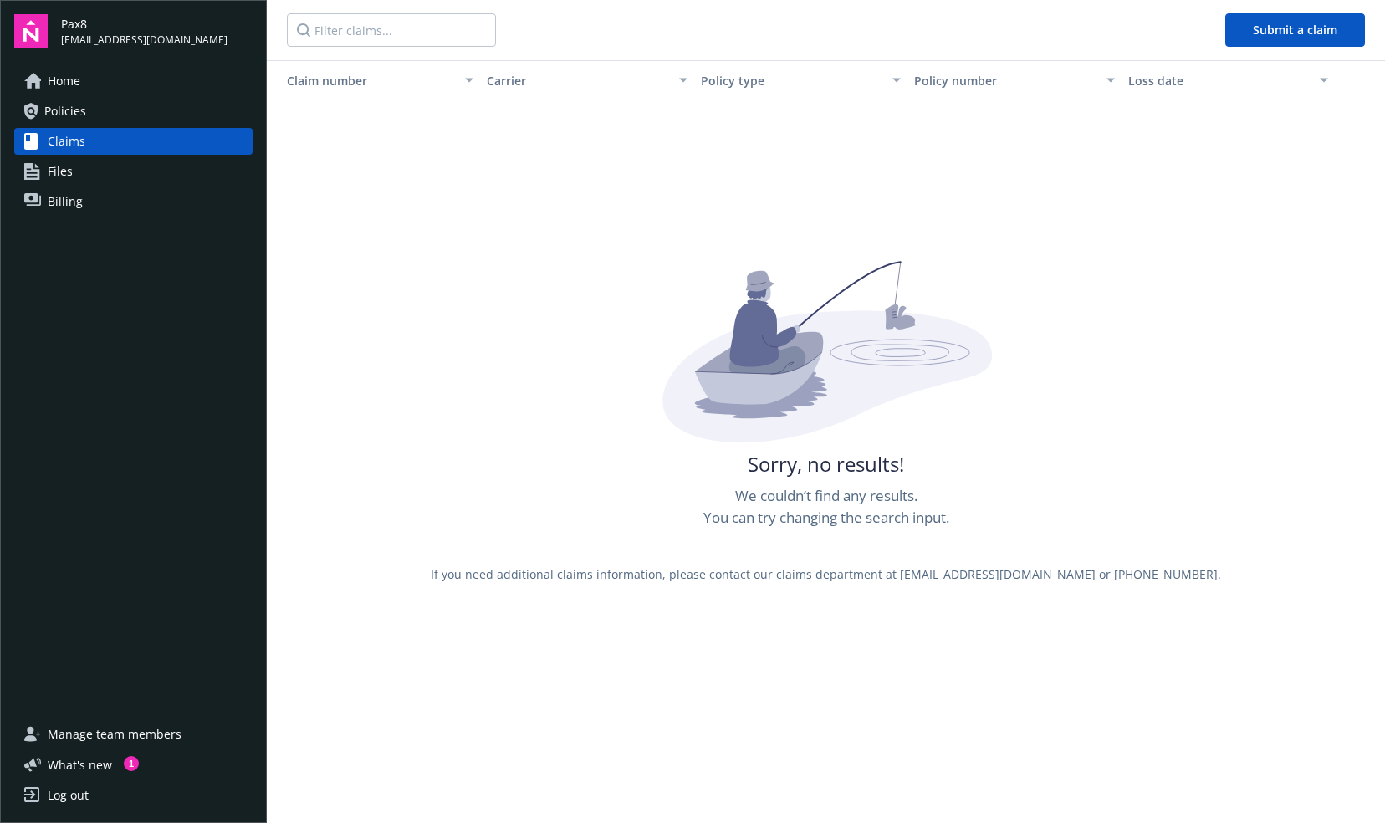 This screenshot has width=1385, height=823. What do you see at coordinates (391, 30) in the screenshot?
I see `input: Filter claims...` at bounding box center [391, 30].